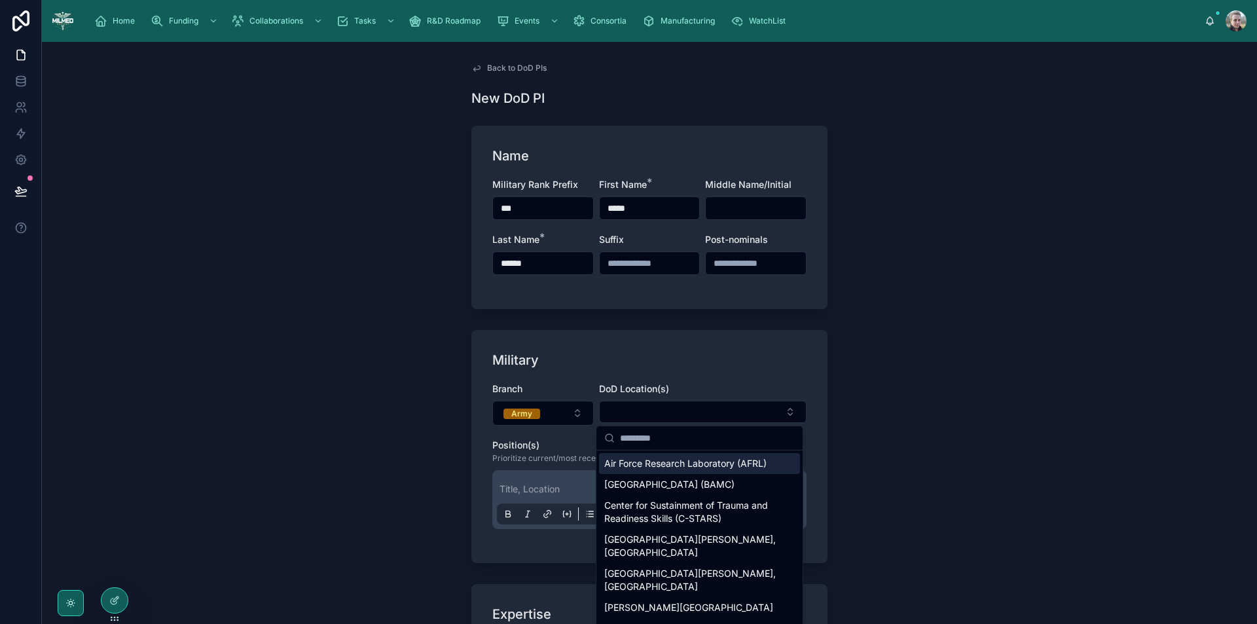 This screenshot has width=1257, height=624. Describe the element at coordinates (612, 239) in the screenshot. I see `span: Suffix` at that location.